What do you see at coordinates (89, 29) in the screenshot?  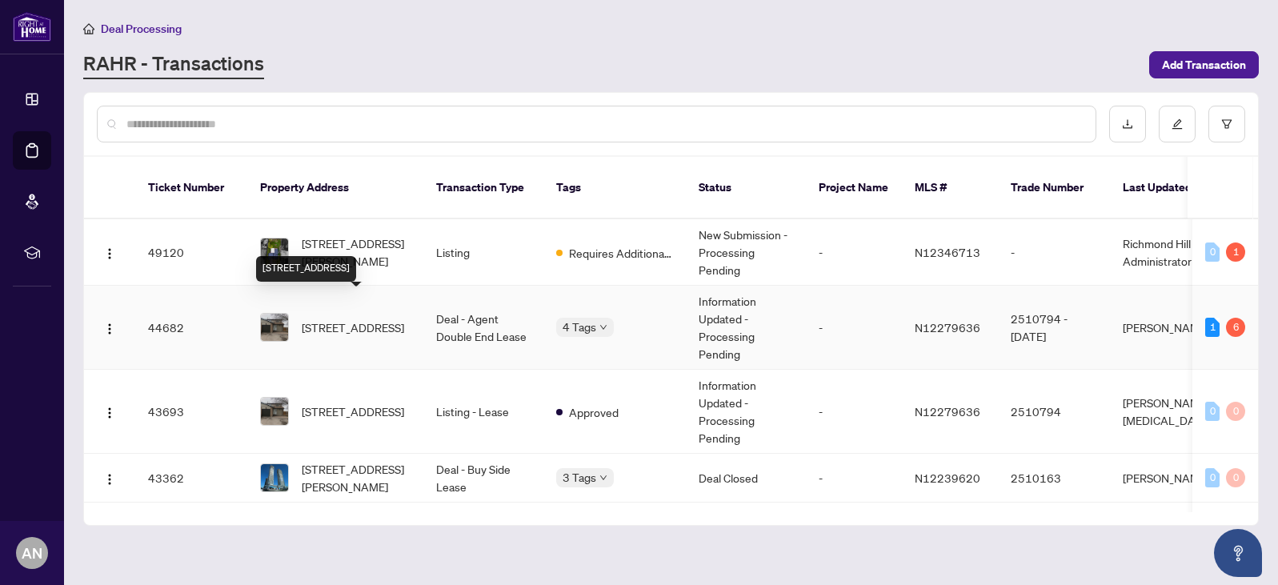 I see `span: home` at bounding box center [89, 29].